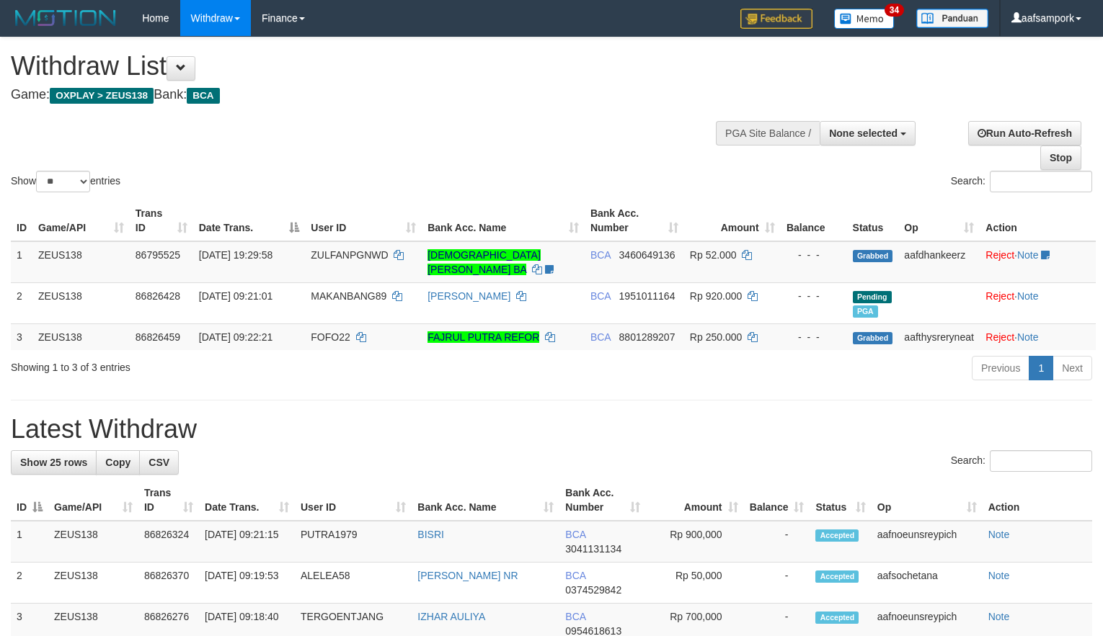  I want to click on img: Button%20Memo.svg, so click(864, 19).